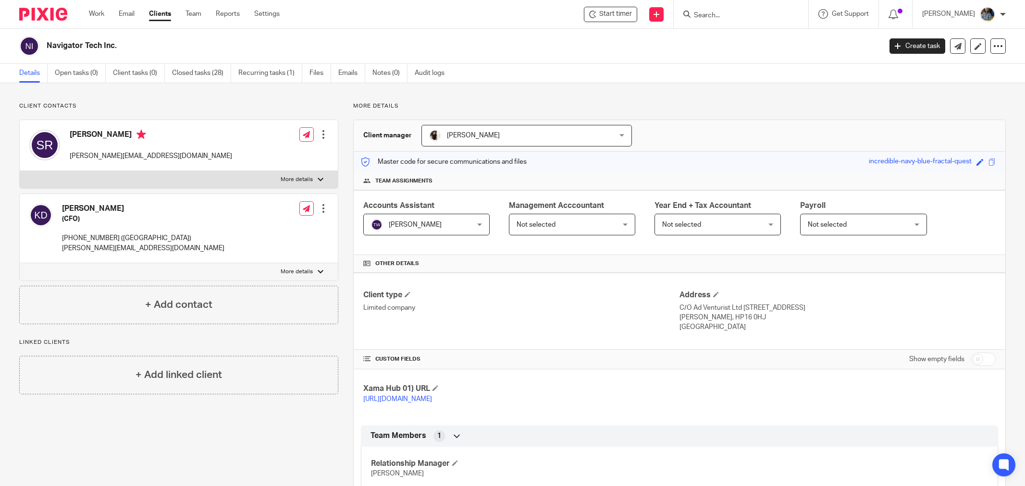 The width and height of the screenshot is (1025, 486). Describe the element at coordinates (179, 305) in the screenshot. I see `h4: + Add contact` at that location.